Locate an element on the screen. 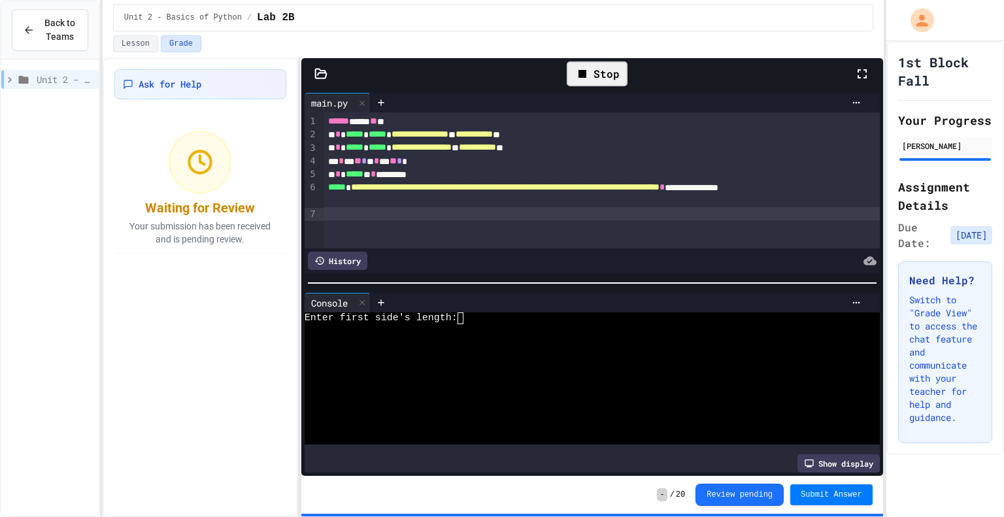 This screenshot has height=517, width=1004. span: Submit Answer is located at coordinates (832, 495).